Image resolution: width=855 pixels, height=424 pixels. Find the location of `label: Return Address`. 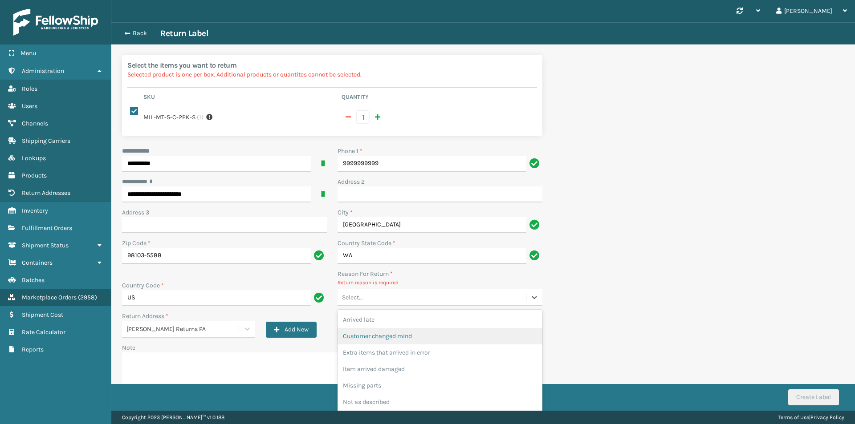

label: Return Address is located at coordinates (145, 316).